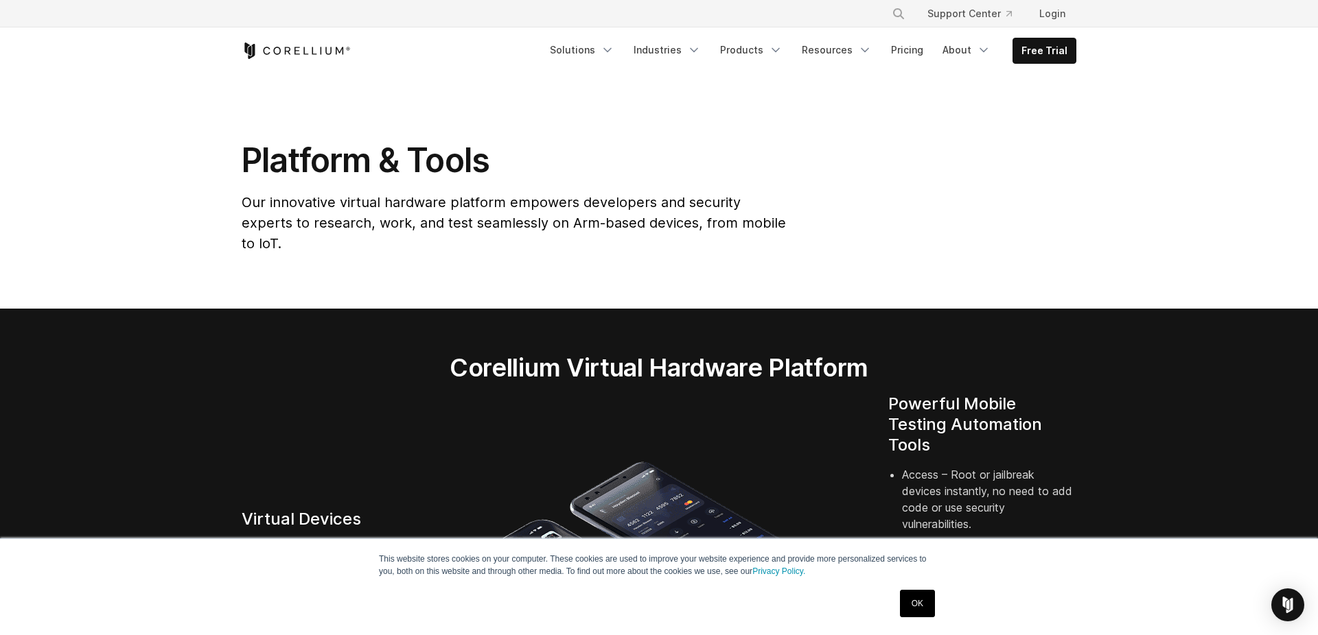 Image resolution: width=1318 pixels, height=635 pixels. I want to click on a: OK, so click(917, 604).